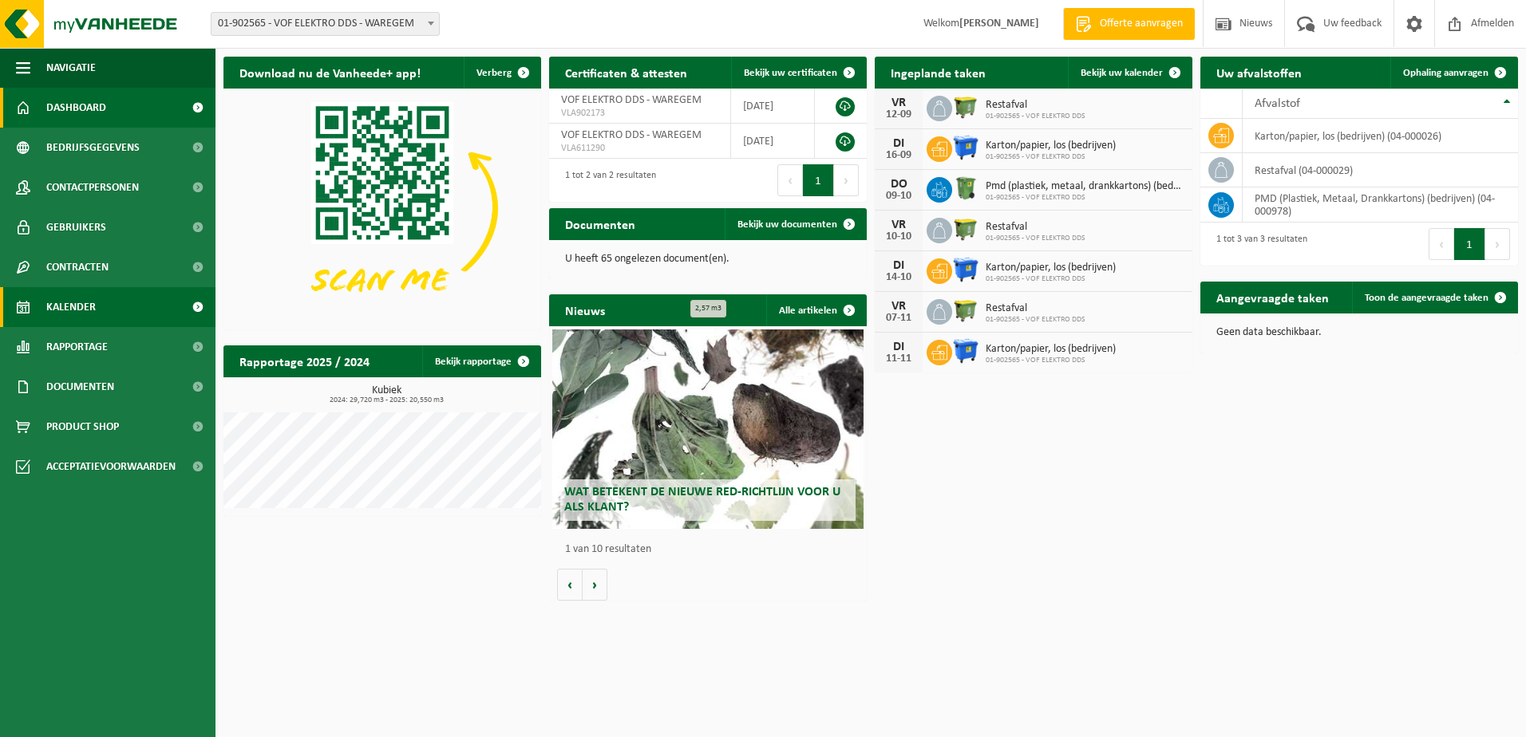  I want to click on span: Toon de aangevraagde taken, so click(1426, 298).